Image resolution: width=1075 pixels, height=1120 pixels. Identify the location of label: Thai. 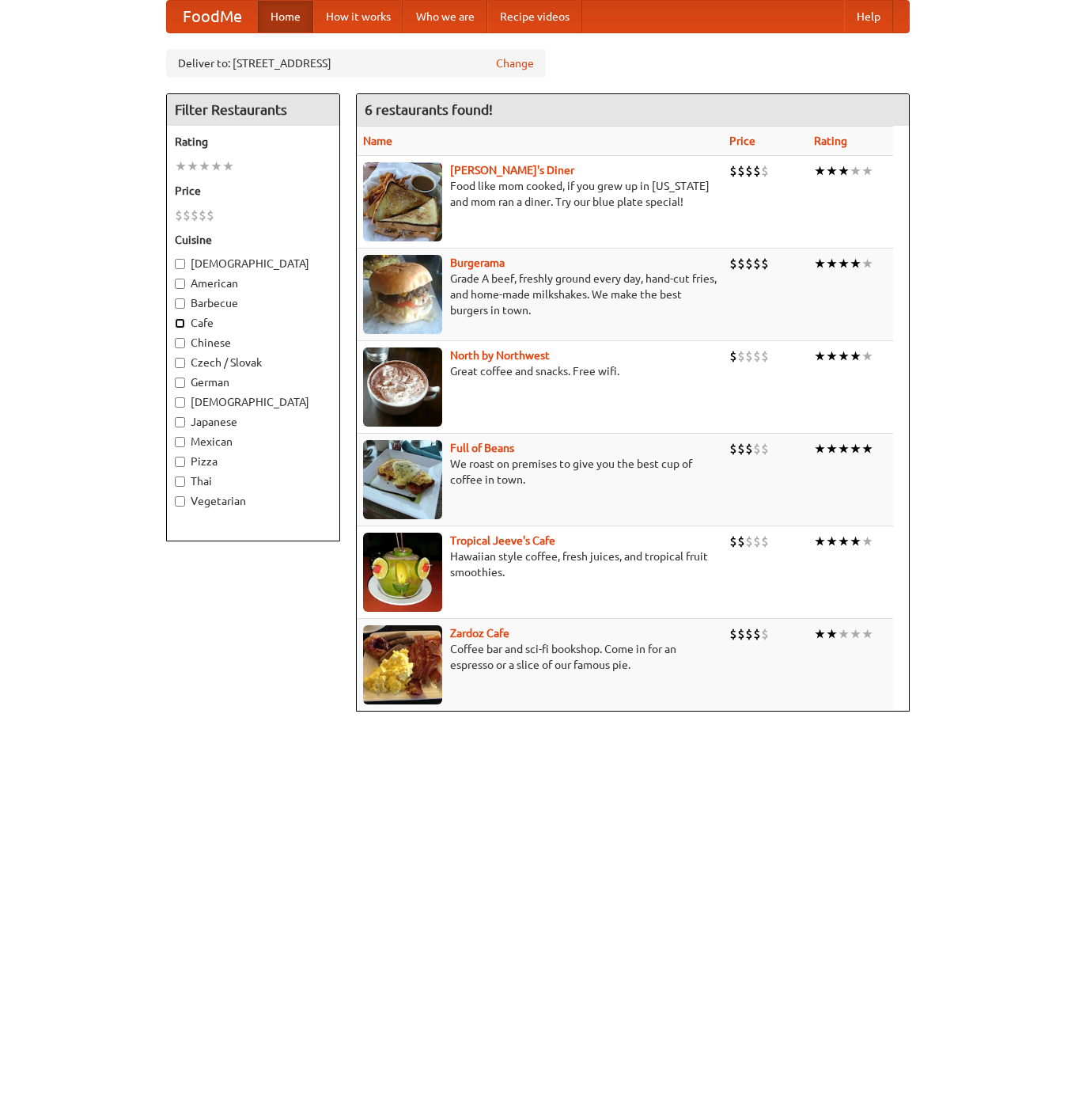
(253, 481).